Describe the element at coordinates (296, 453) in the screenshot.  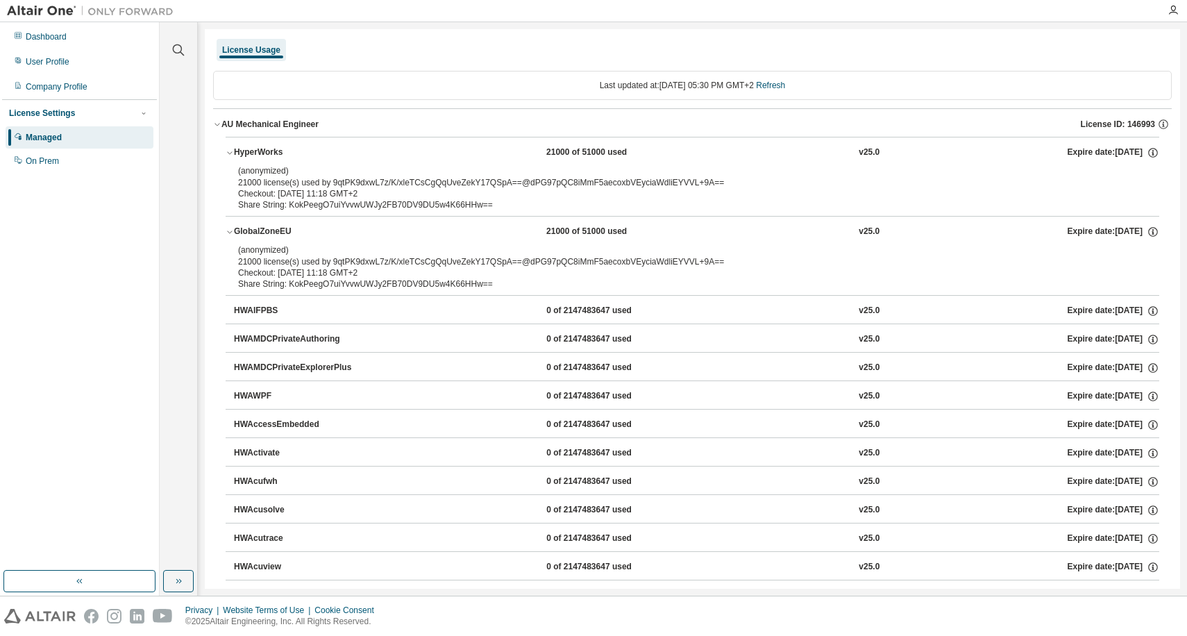
I see `div: HWActivate` at that location.